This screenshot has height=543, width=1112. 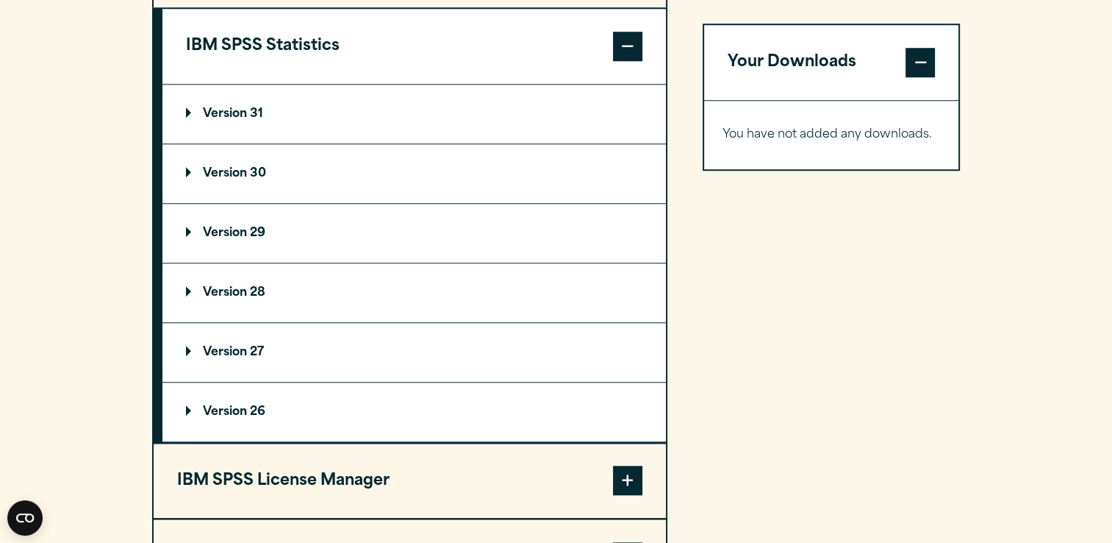 What do you see at coordinates (414, 293) in the screenshot?
I see `summary: Version 28` at bounding box center [414, 293].